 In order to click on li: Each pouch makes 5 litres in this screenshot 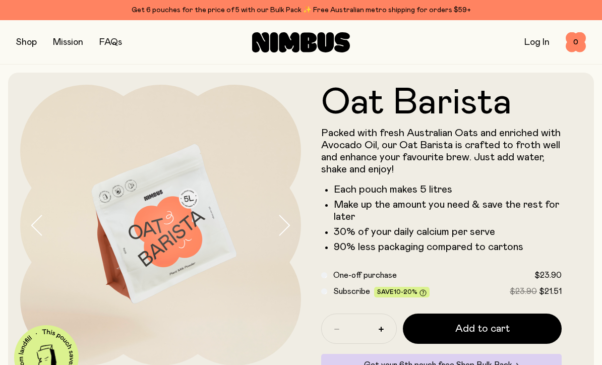, I will do `click(448, 190)`.